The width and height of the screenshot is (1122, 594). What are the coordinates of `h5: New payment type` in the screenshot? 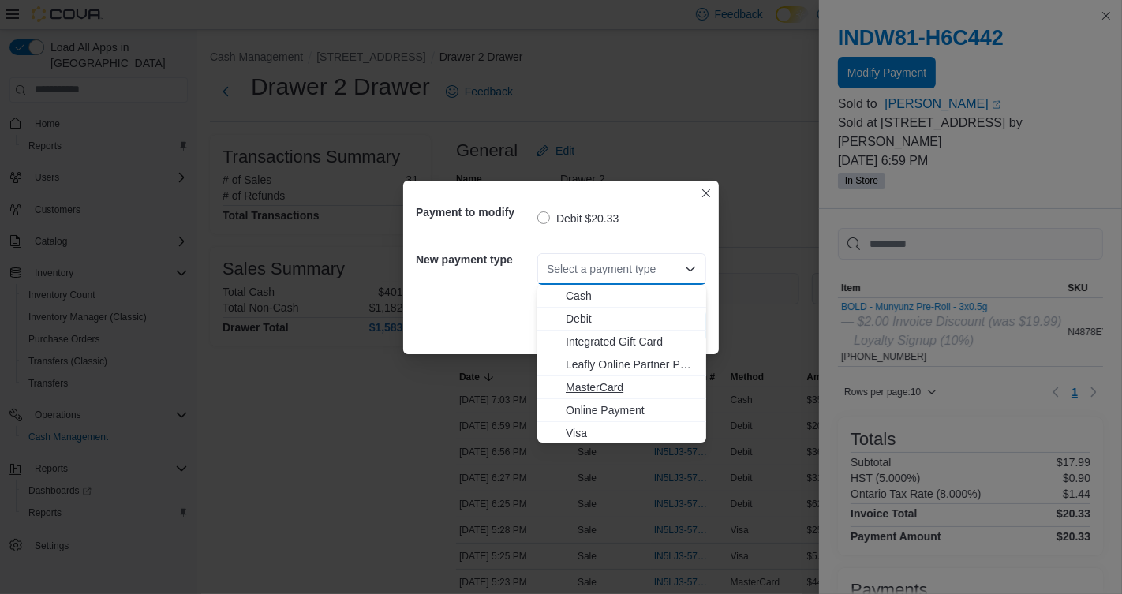 It's located at (475, 260).